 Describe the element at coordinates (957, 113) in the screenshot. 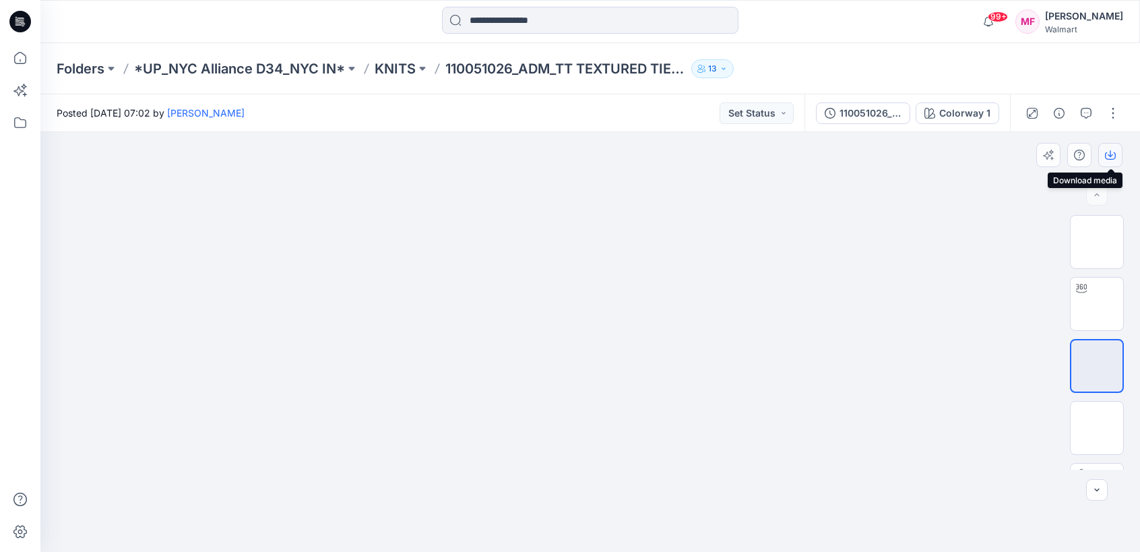

I see `button: Colorway 1` at that location.